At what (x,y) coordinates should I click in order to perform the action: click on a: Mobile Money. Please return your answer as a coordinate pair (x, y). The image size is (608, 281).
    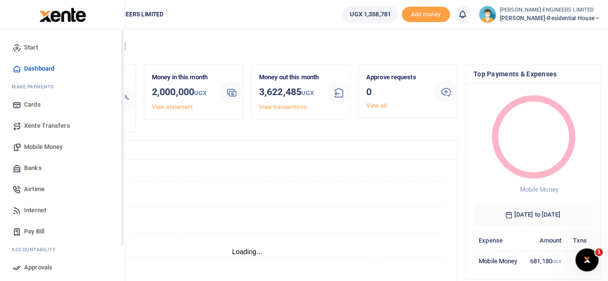
    Looking at the image, I should click on (62, 147).